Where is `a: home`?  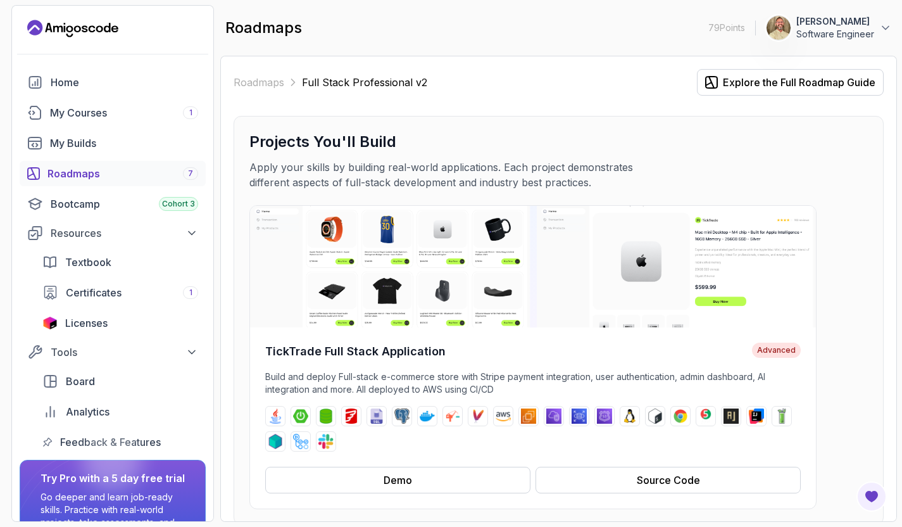 a: home is located at coordinates (113, 82).